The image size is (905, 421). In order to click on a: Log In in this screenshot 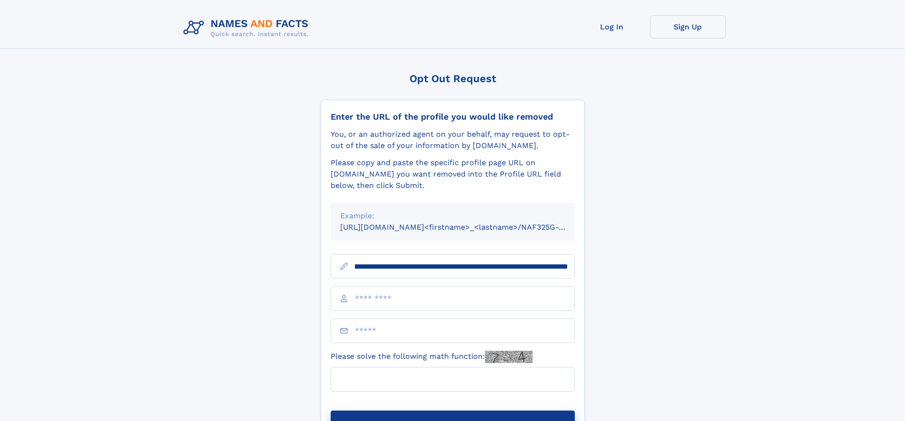, I will do `click(612, 27)`.